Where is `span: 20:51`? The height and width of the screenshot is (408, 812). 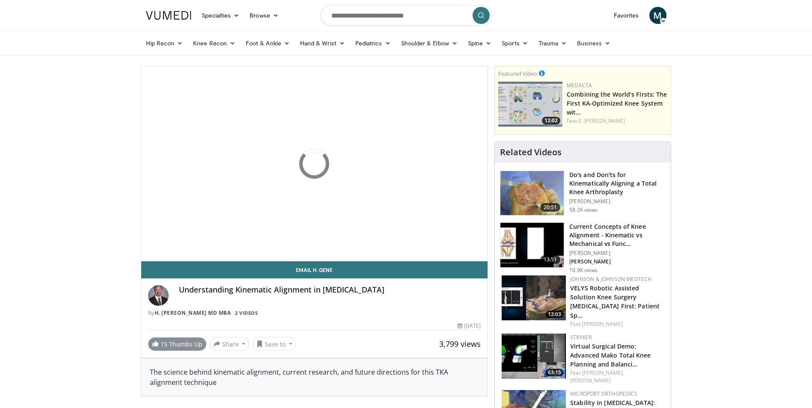 span: 20:51 is located at coordinates (550, 208).